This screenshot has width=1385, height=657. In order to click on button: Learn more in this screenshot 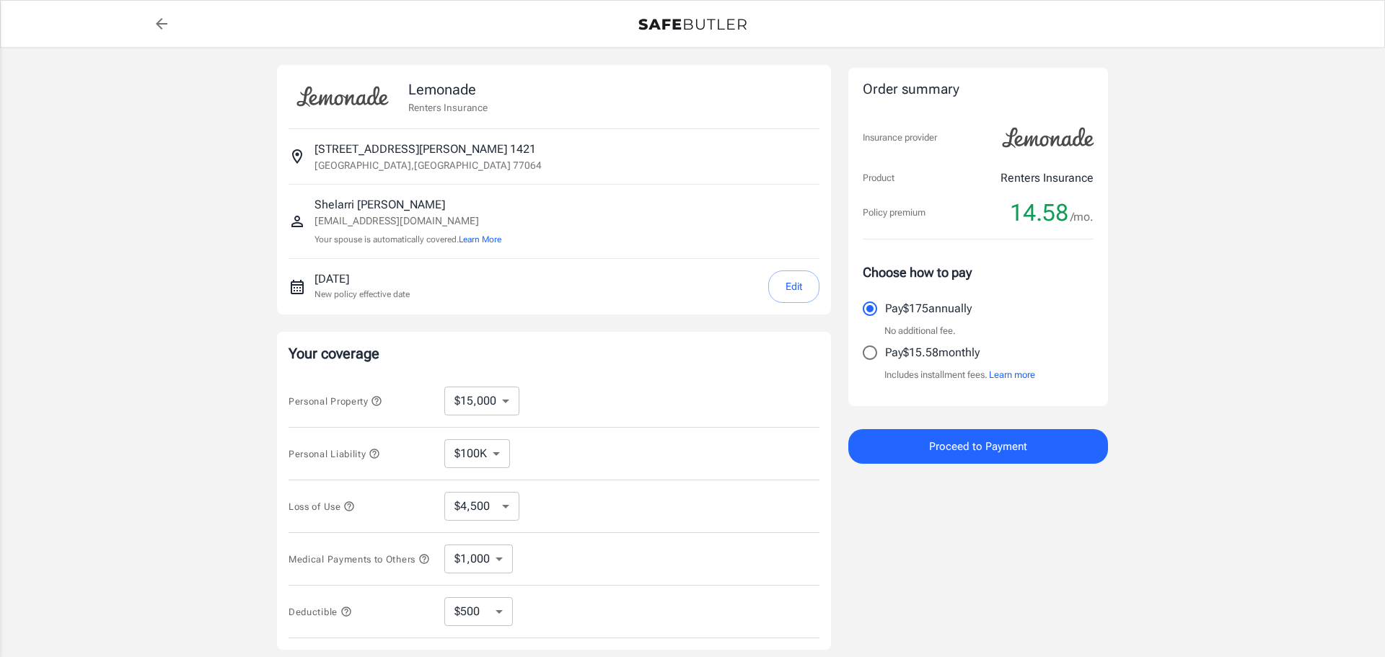, I will do `click(1012, 375)`.